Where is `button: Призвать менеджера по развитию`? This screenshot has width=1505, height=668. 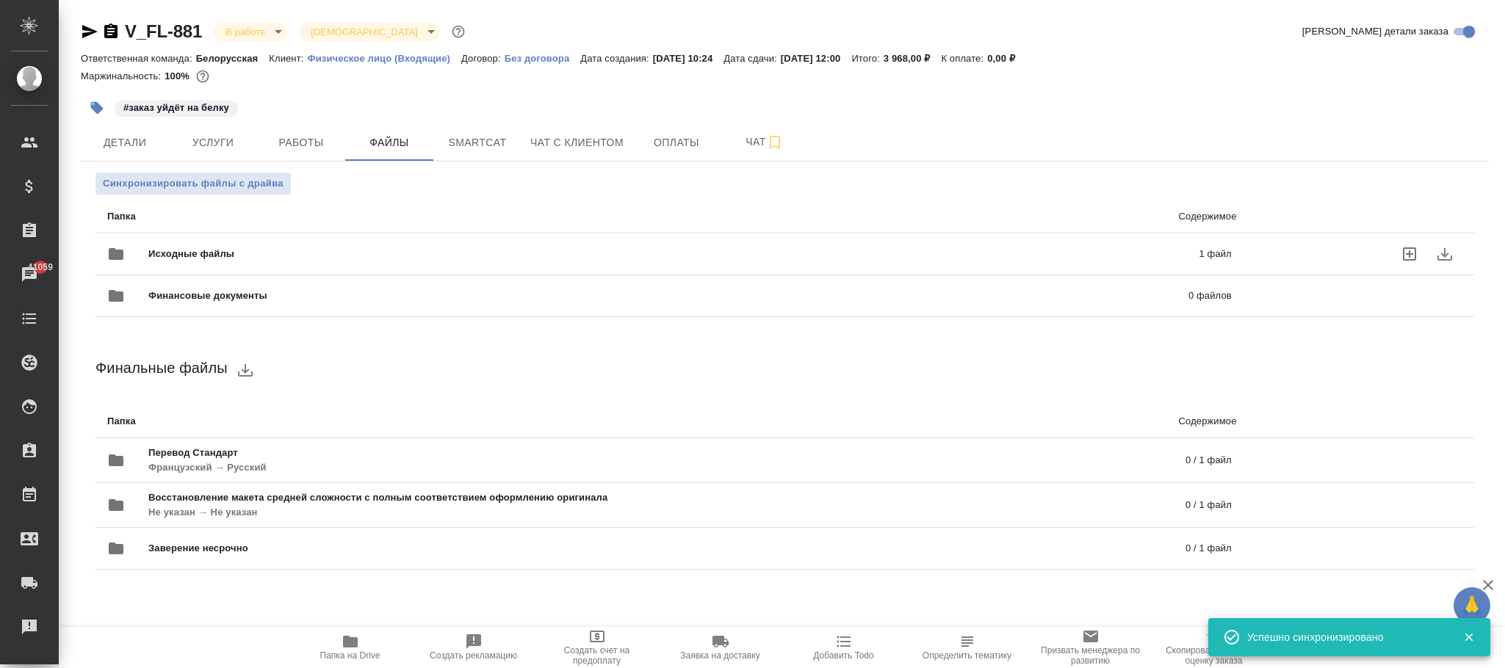
button: Призвать менеджера по развитию is located at coordinates (1091, 648).